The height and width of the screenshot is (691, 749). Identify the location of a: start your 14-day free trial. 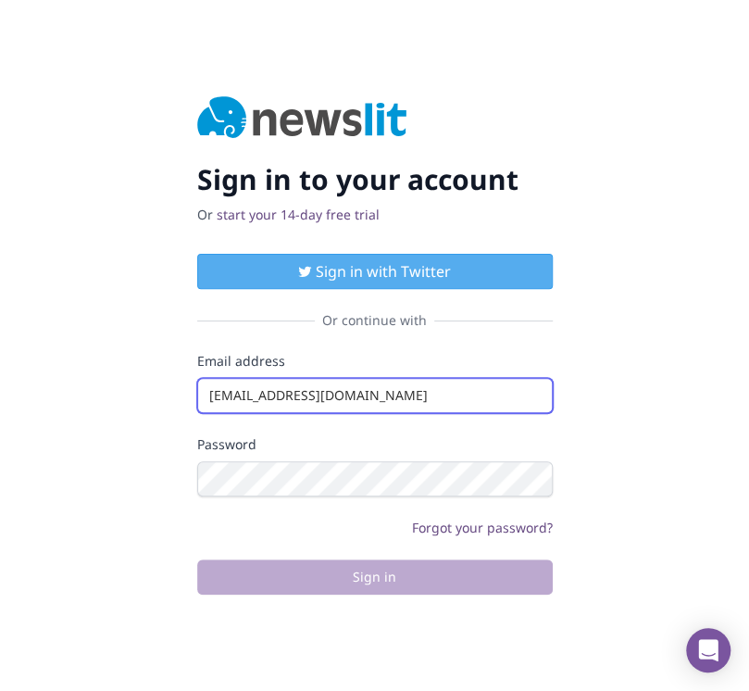
(298, 214).